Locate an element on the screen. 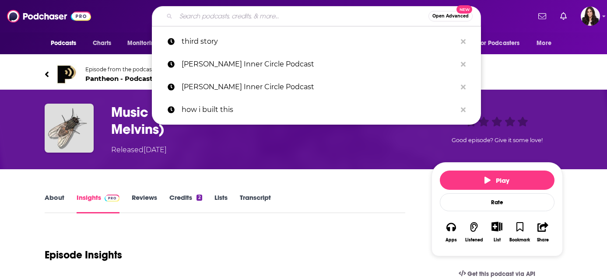  span: Charts is located at coordinates (102, 43).